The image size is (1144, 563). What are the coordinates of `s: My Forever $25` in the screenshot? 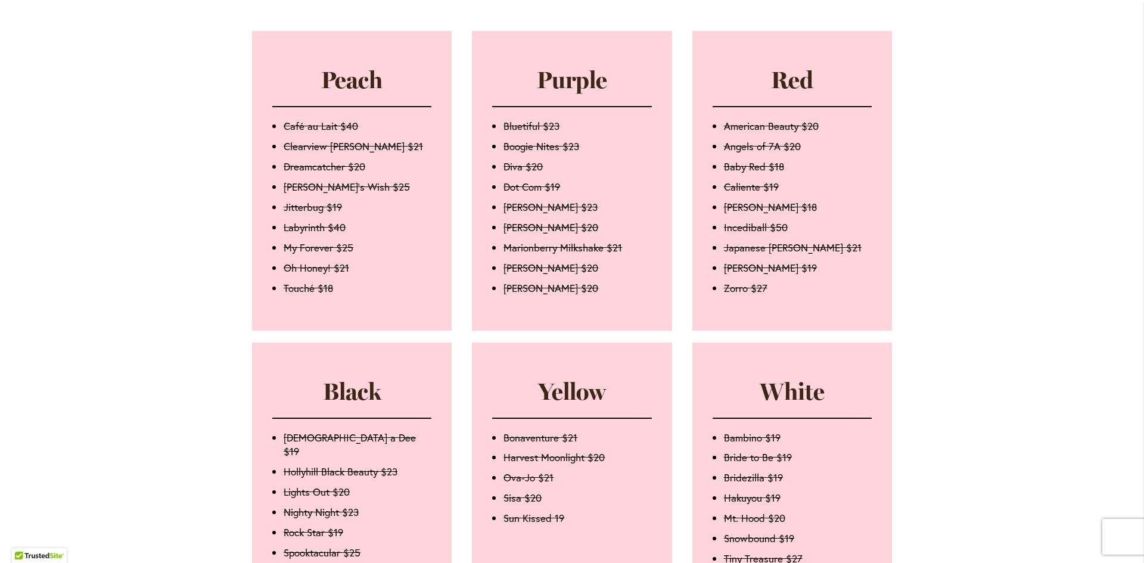 It's located at (318, 247).